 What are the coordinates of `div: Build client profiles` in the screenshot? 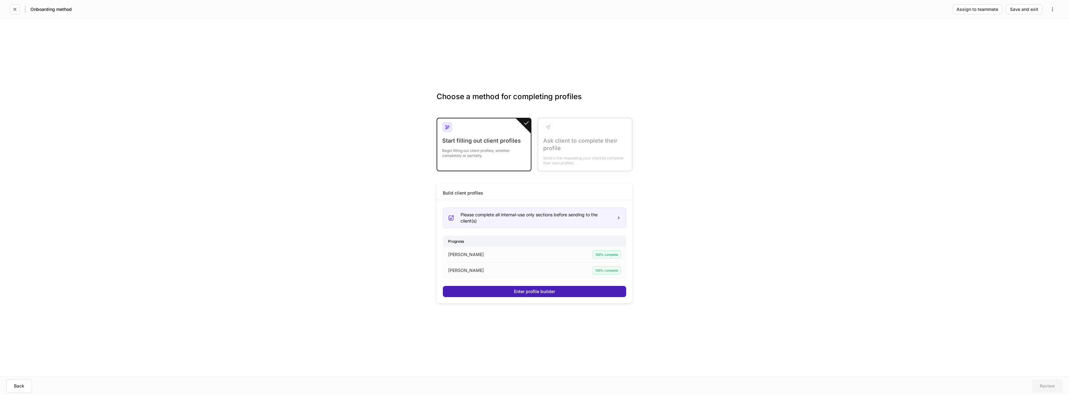 It's located at (463, 193).